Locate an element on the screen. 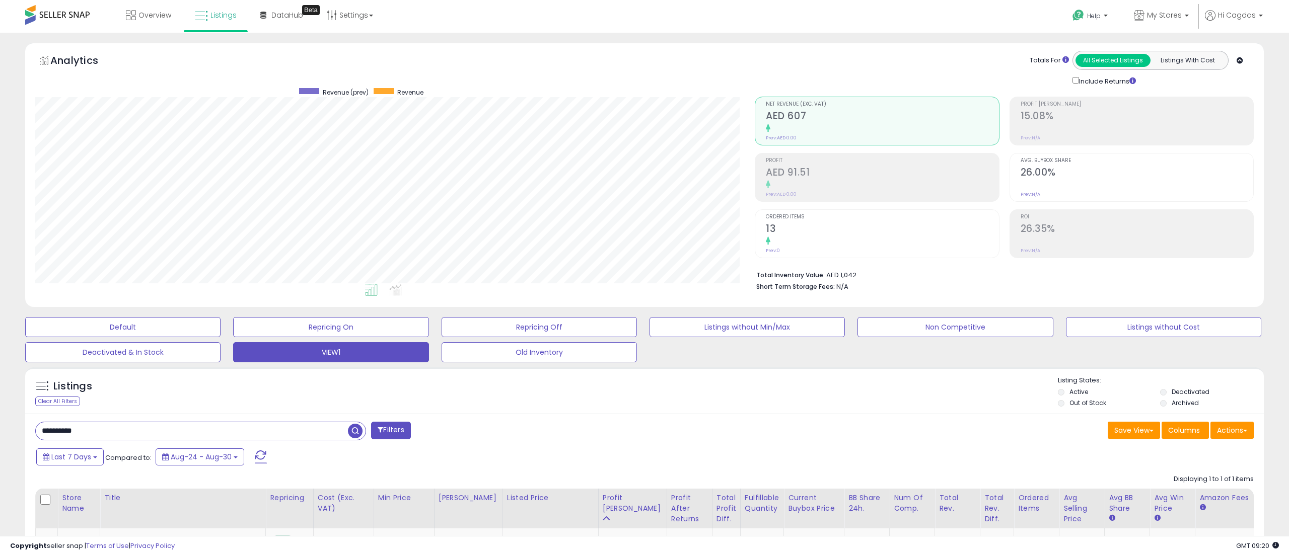  div: seller snap | | is located at coordinates (92, 546).